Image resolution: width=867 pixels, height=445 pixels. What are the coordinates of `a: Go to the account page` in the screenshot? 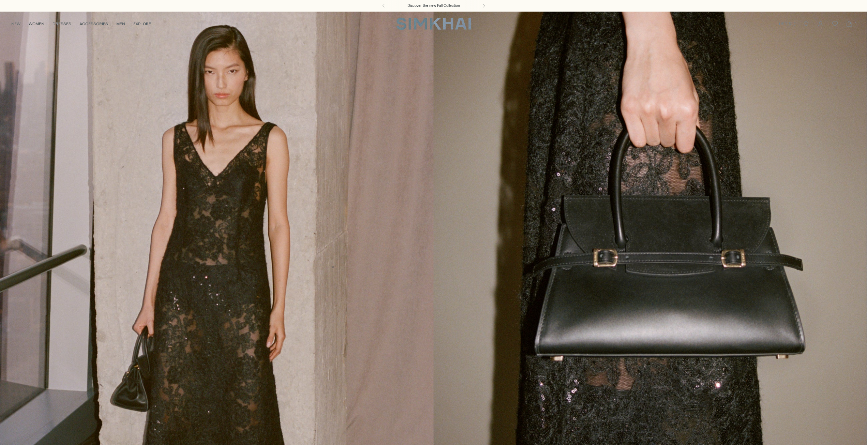 It's located at (820, 24).